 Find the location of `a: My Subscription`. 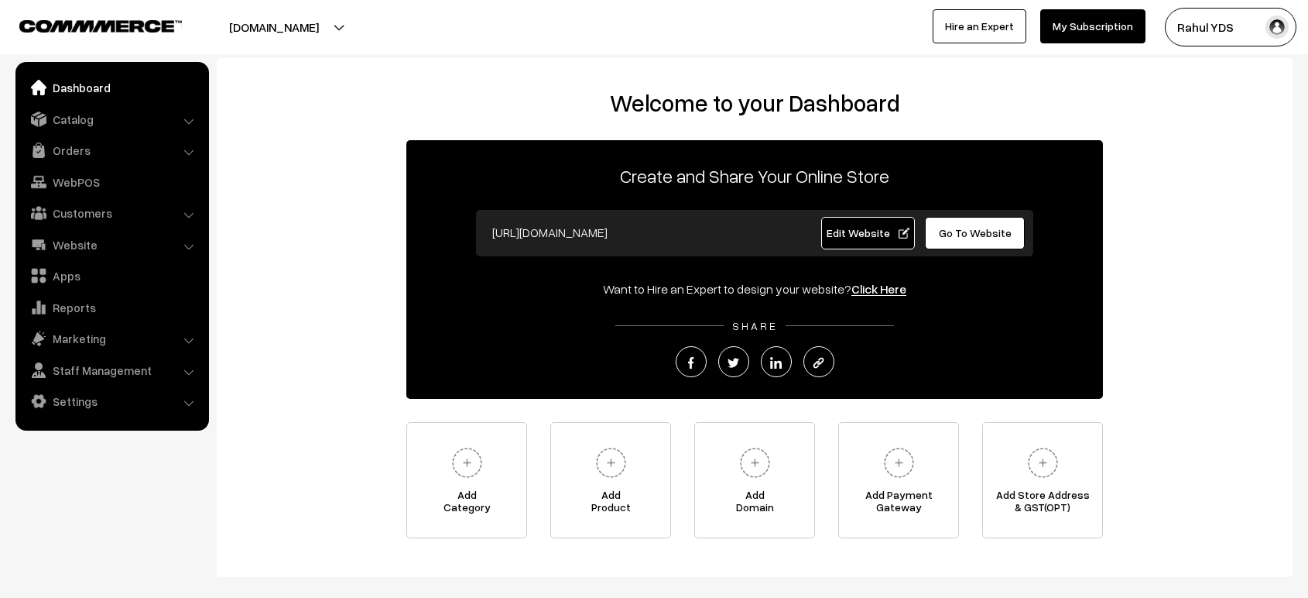

a: My Subscription is located at coordinates (1093, 26).